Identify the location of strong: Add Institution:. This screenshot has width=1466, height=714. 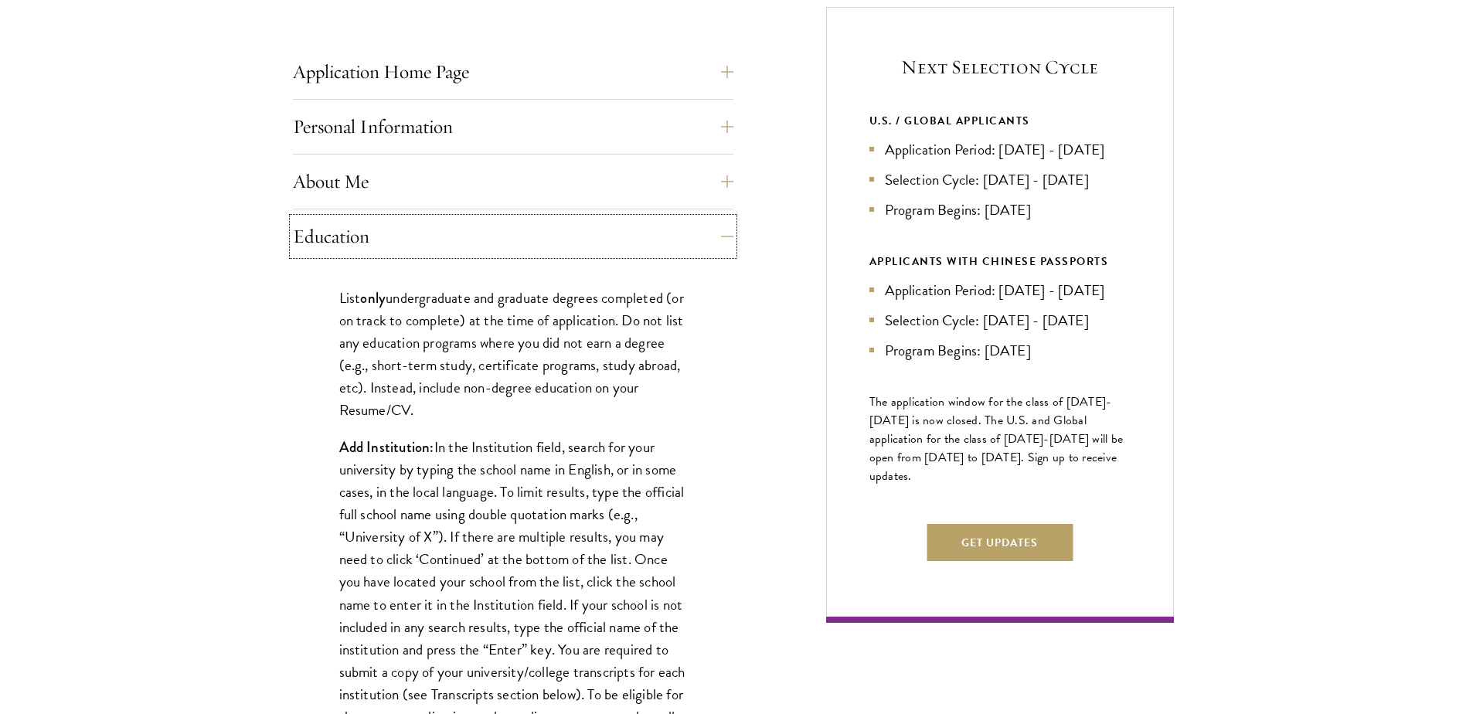
(386, 447).